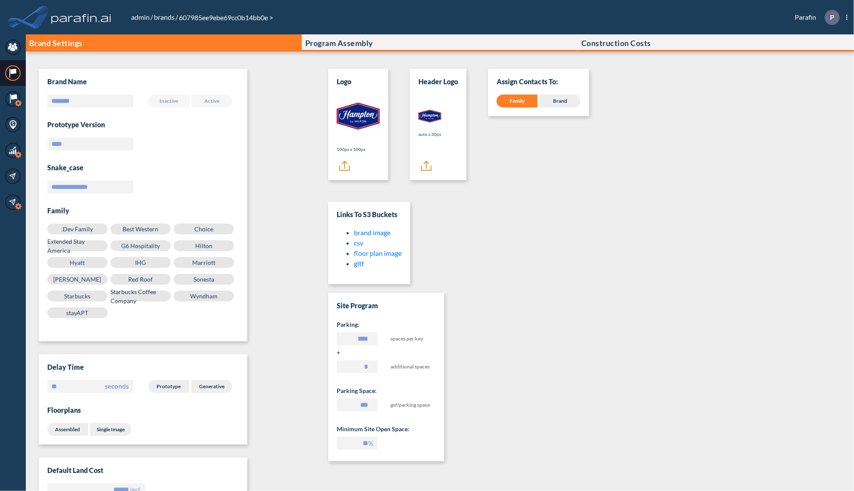  What do you see at coordinates (212, 101) in the screenshot?
I see `label: Active` at bounding box center [212, 101].